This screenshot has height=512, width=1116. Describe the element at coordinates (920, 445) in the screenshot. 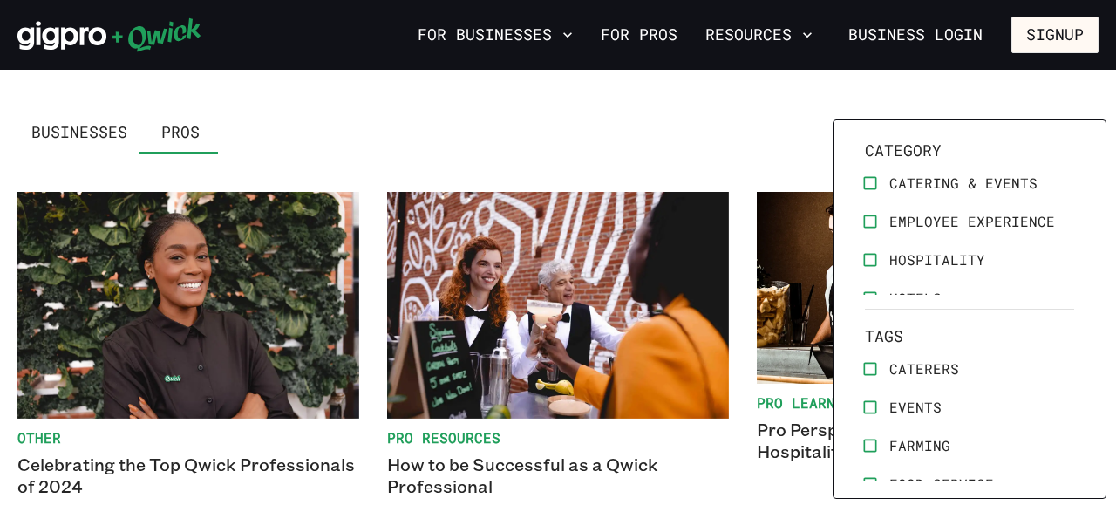

I see `span: Farming` at that location.